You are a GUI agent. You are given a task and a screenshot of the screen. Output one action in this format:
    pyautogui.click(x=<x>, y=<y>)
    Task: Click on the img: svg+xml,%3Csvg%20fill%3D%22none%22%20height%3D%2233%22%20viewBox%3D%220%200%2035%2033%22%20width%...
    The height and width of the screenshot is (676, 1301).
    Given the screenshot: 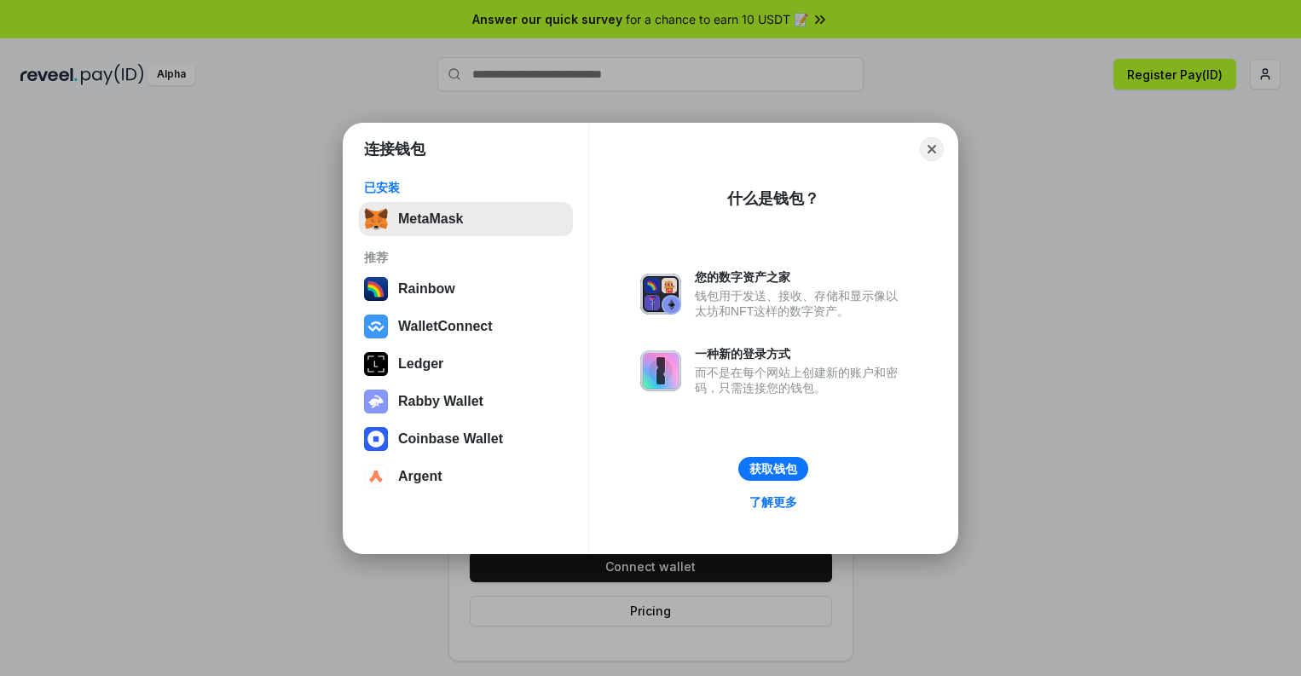 What is the action you would take?
    pyautogui.click(x=376, y=219)
    